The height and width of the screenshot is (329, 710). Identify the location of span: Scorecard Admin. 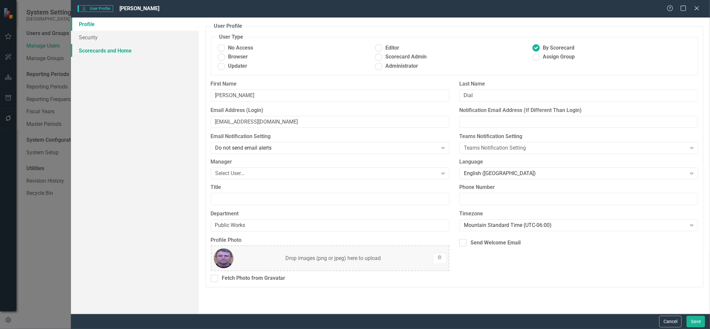
(406, 57).